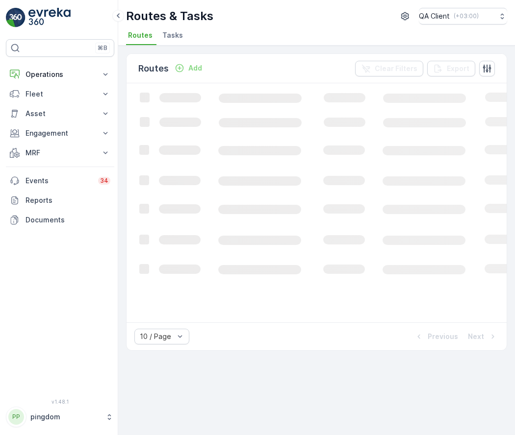 This screenshot has height=435, width=515. What do you see at coordinates (65, 417) in the screenshot?
I see `p: pingdom` at bounding box center [65, 417].